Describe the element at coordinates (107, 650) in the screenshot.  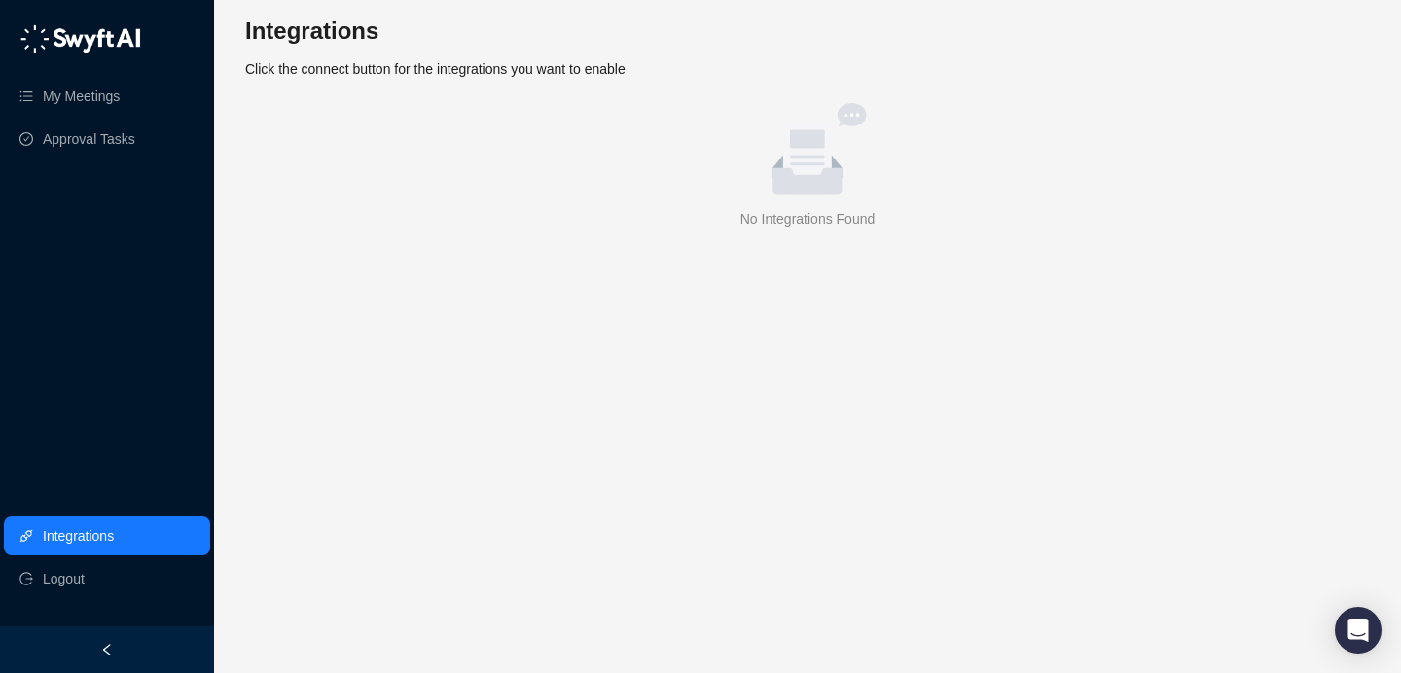
I see `span: left` at that location.